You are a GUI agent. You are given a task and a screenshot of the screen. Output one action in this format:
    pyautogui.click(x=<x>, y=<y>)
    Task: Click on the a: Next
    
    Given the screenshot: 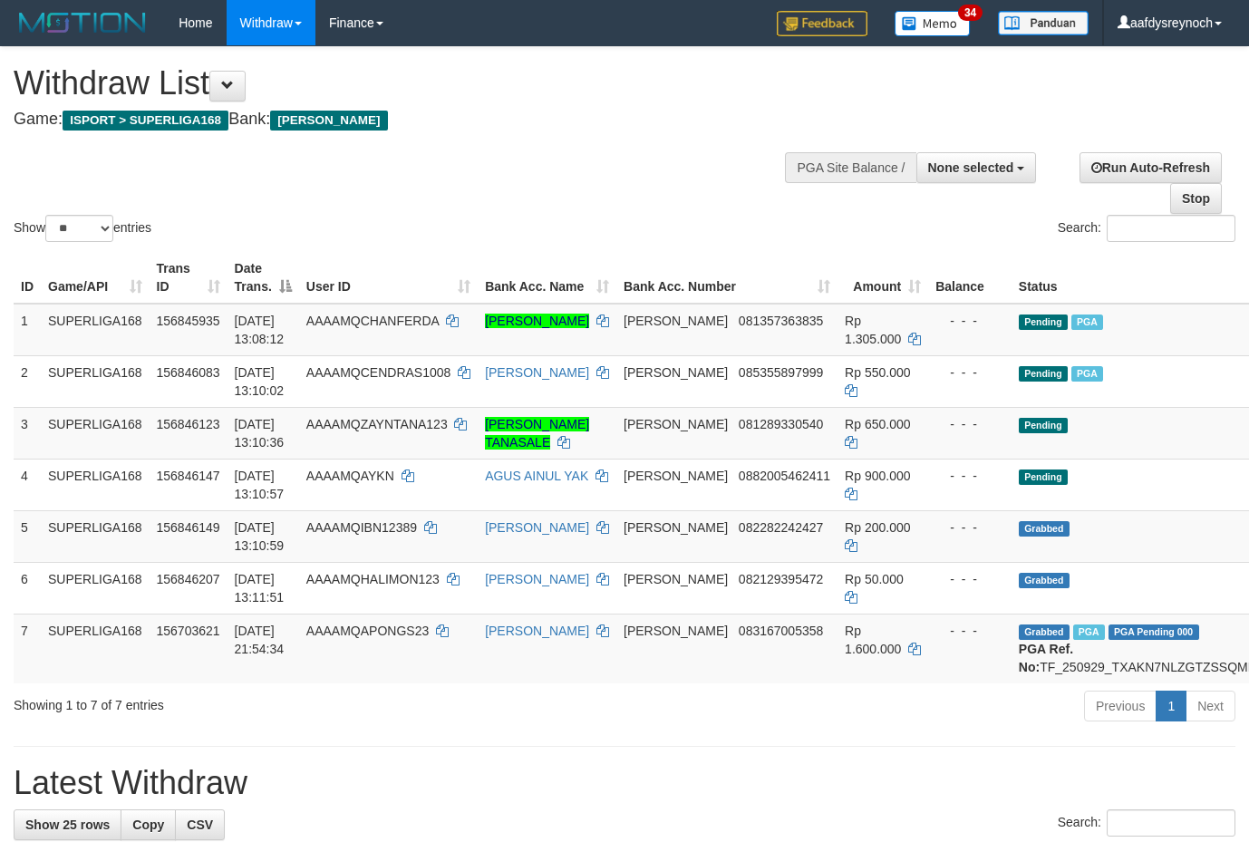 What is the action you would take?
    pyautogui.click(x=1210, y=706)
    